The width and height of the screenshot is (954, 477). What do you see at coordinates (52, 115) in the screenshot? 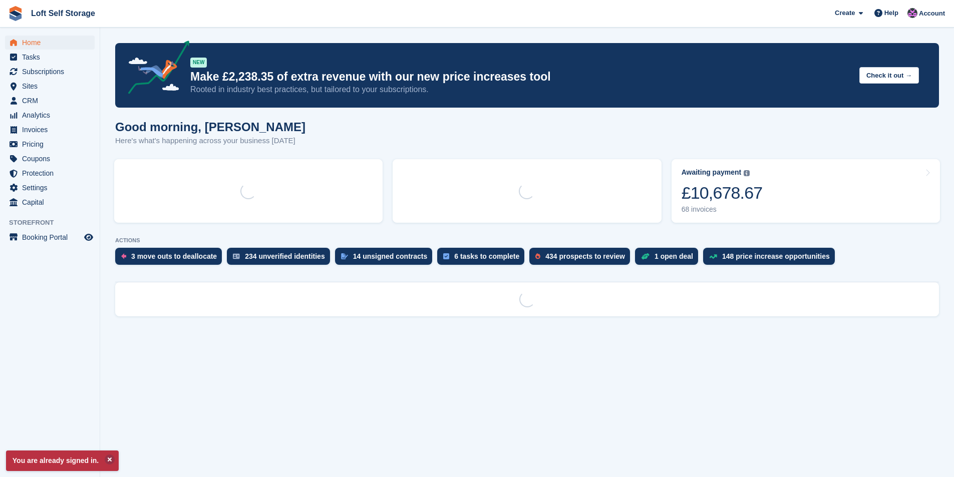
I see `span: Analytics` at bounding box center [52, 115].